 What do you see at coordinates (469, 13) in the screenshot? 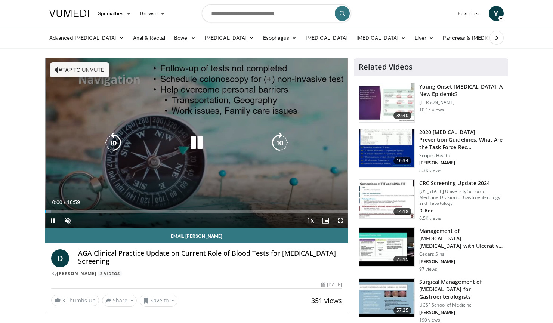
I see `a: Favorites` at bounding box center [469, 13].